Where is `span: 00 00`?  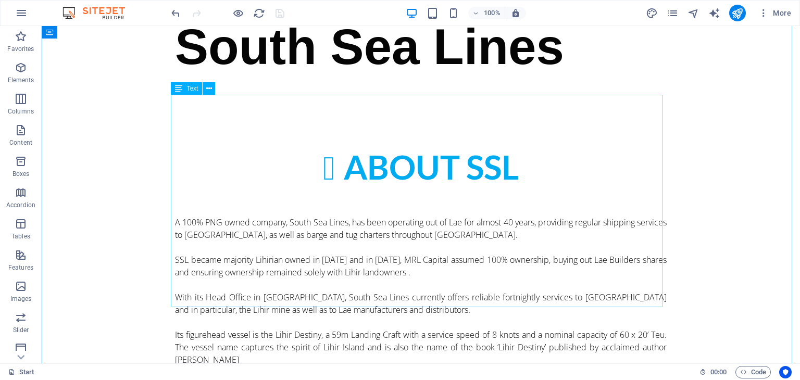 span: 00 00 is located at coordinates (718, 372).